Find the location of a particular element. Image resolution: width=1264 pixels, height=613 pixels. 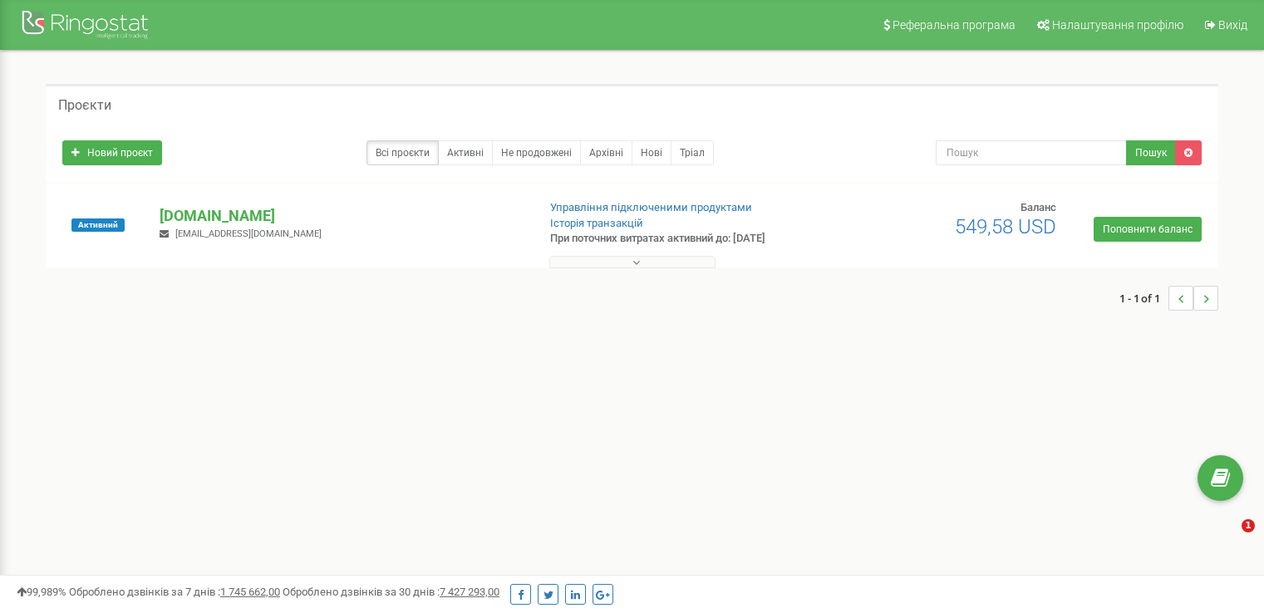

span: 1 is located at coordinates (1248, 526).